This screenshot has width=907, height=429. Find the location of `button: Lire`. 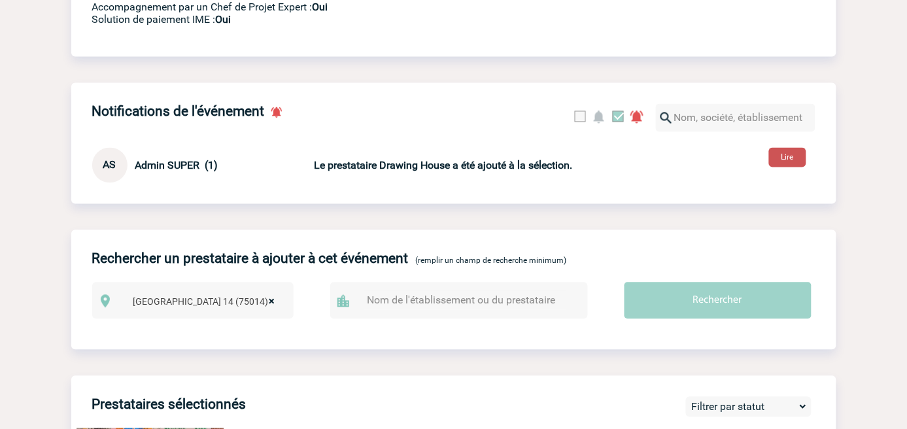

button: Lire is located at coordinates (788, 158).